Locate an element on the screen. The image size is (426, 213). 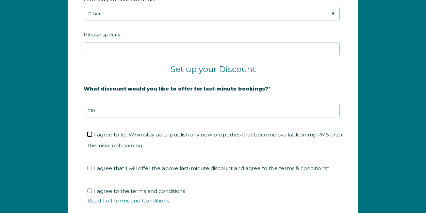
strong: 20% is recommended, minimum of 10% is located at coordinates (137, 100).